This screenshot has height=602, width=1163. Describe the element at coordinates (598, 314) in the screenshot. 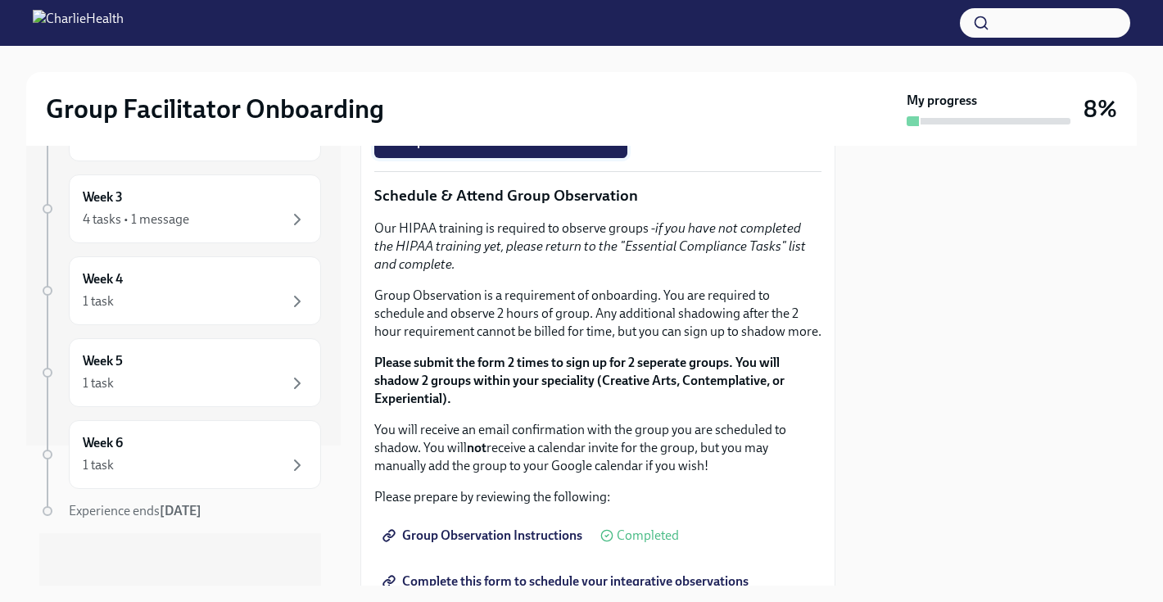

I see `p: Group Observation is a requirement of onboarding. You are required to schedule and observe 2 hour...` at that location.